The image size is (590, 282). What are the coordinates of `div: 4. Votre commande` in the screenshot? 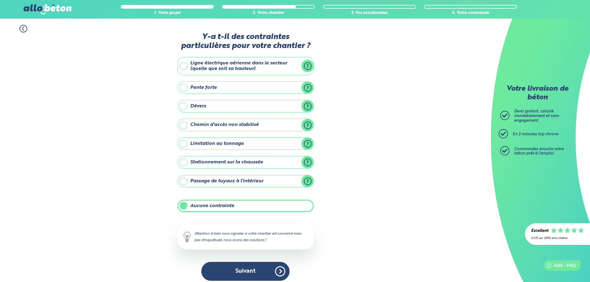 It's located at (470, 13).